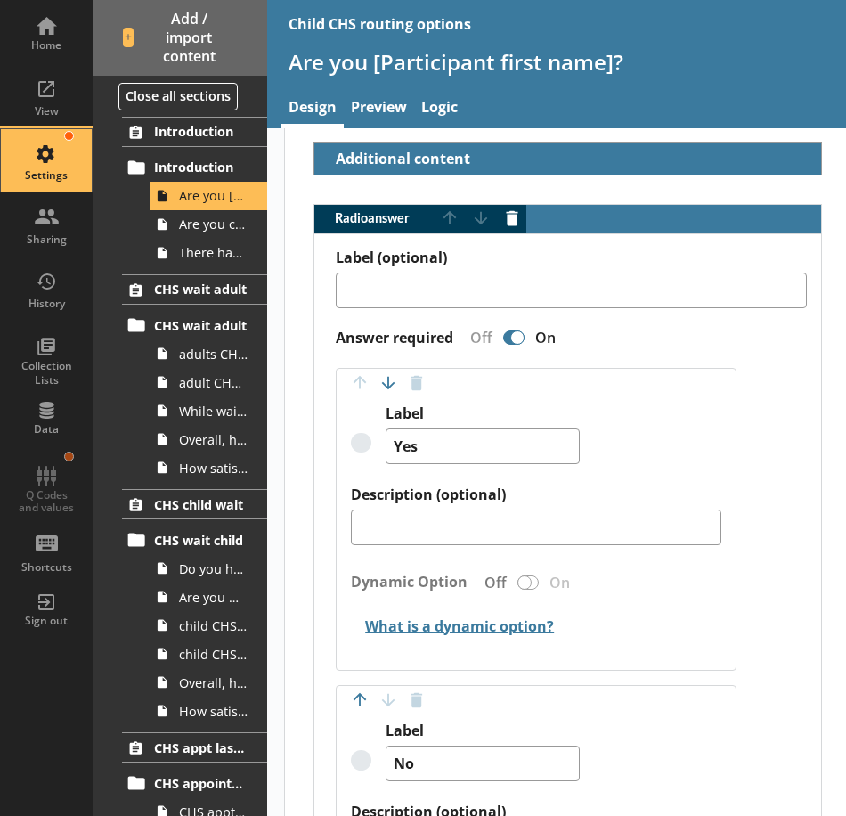  What do you see at coordinates (199, 625) in the screenshot?
I see `li: CHS wait childDo you have parental responsibility for any children aged under 18 years living in ...` at bounding box center [199, 625].